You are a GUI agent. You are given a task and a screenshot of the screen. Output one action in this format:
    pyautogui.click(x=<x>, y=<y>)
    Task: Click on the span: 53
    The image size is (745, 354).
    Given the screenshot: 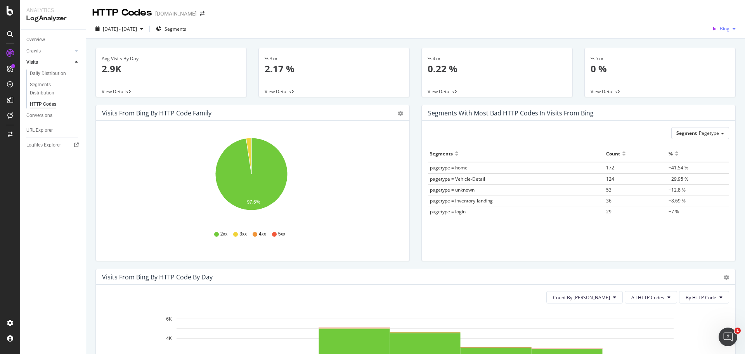 What is the action you would take?
    pyautogui.click(x=609, y=189)
    